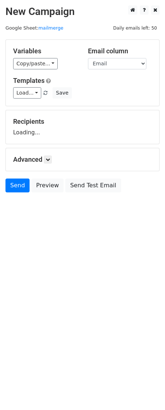  Describe the element at coordinates (35, 64) in the screenshot. I see `a: Copy/paste...` at that location.